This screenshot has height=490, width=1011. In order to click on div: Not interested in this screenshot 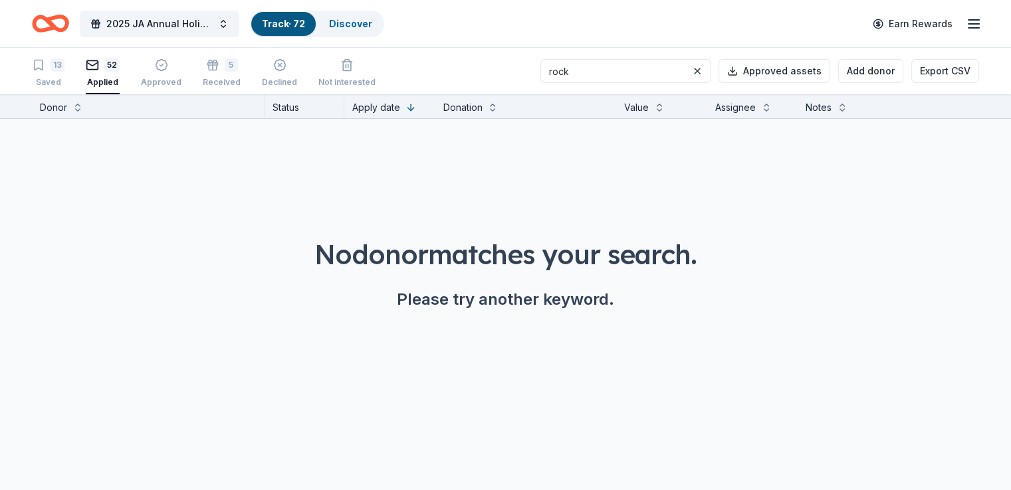, I will do `click(347, 82)`.